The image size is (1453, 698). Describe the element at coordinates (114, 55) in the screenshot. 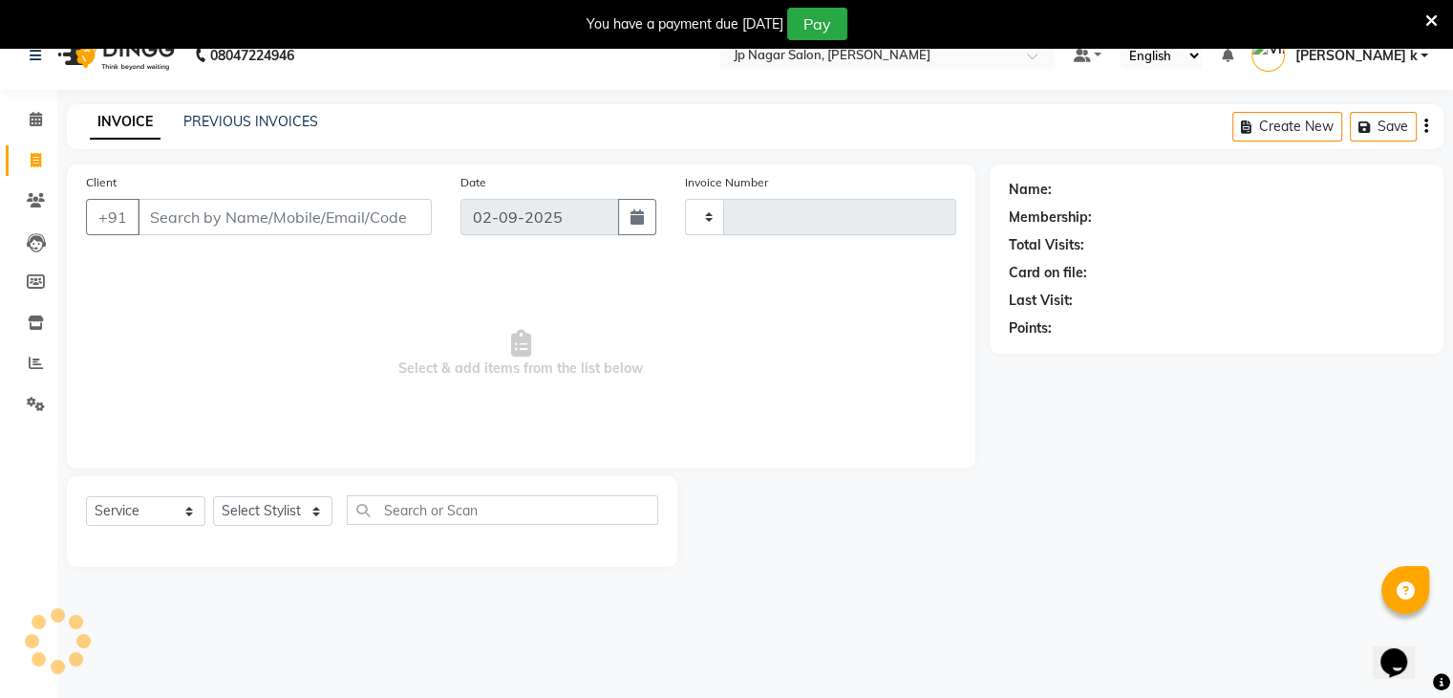

I see `img: logo` at that location.